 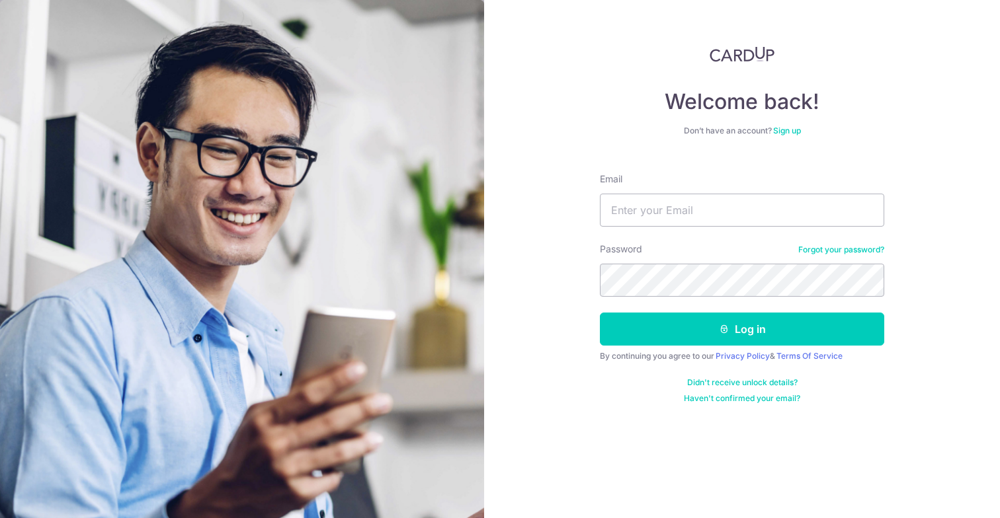 What do you see at coordinates (742, 131) in the screenshot?
I see `div: Don’t have an account?` at bounding box center [742, 131].